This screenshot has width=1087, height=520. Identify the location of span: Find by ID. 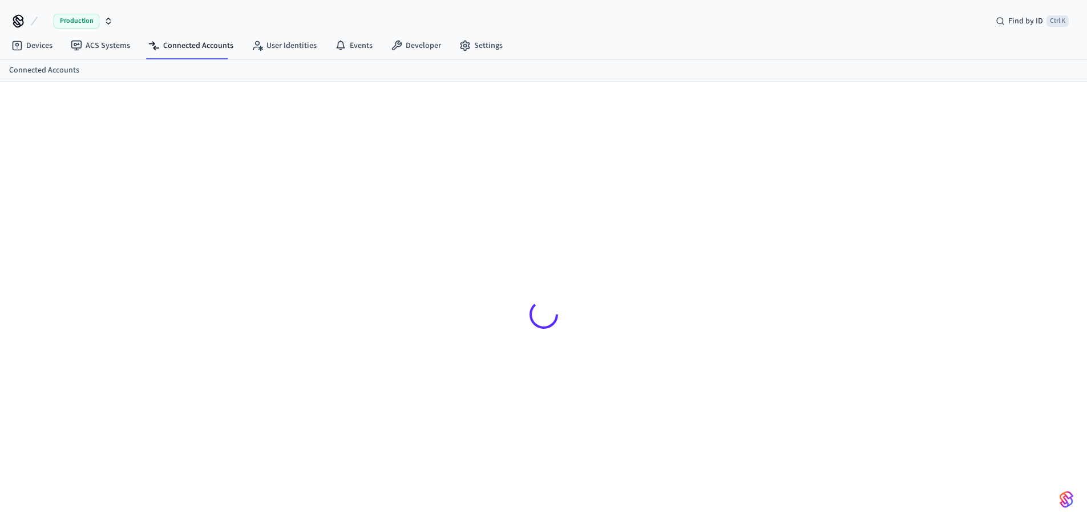
(1025, 21).